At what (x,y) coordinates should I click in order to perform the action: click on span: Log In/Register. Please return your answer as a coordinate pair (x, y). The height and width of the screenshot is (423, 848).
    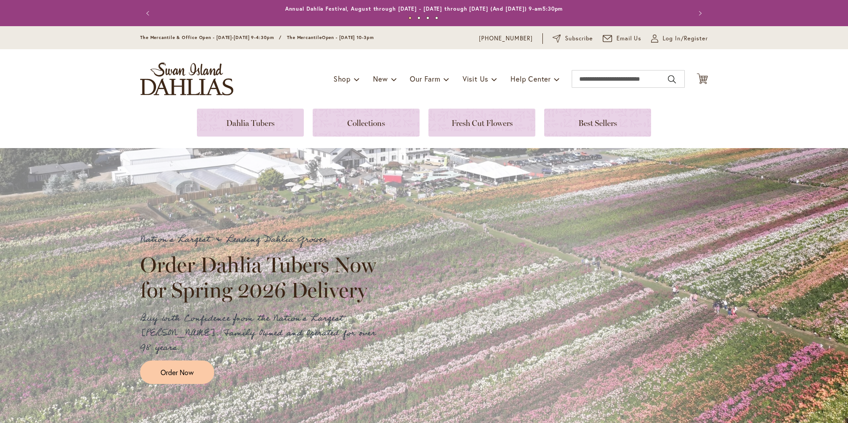
    Looking at the image, I should click on (685, 39).